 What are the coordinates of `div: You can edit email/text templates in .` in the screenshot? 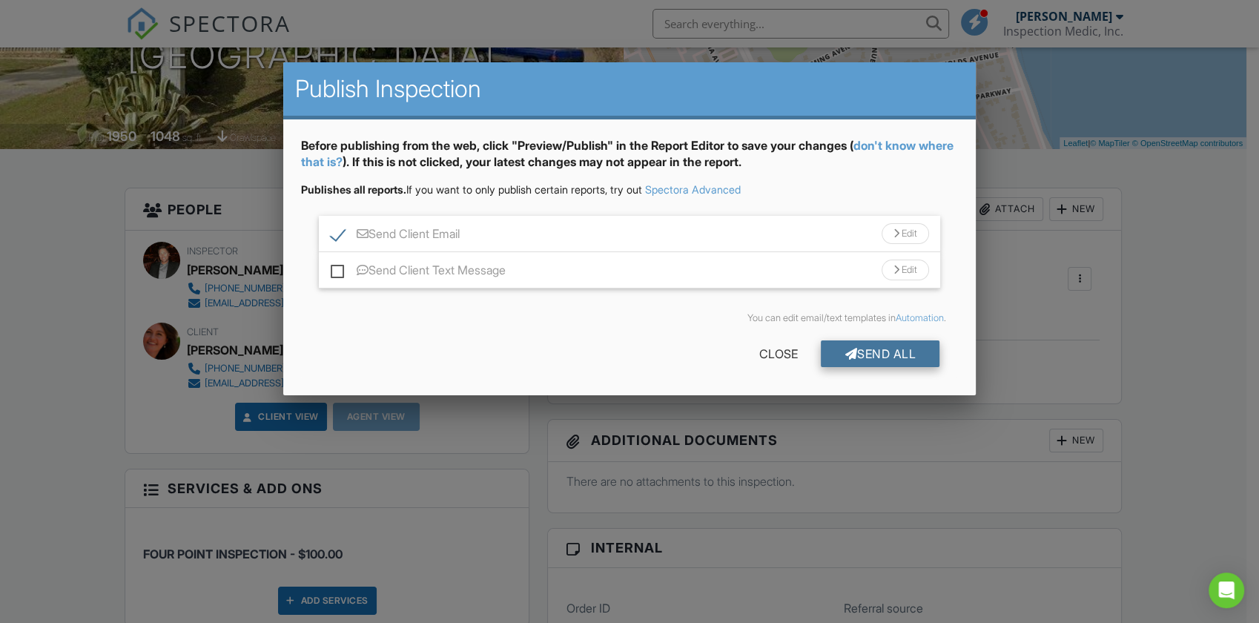 It's located at (630, 318).